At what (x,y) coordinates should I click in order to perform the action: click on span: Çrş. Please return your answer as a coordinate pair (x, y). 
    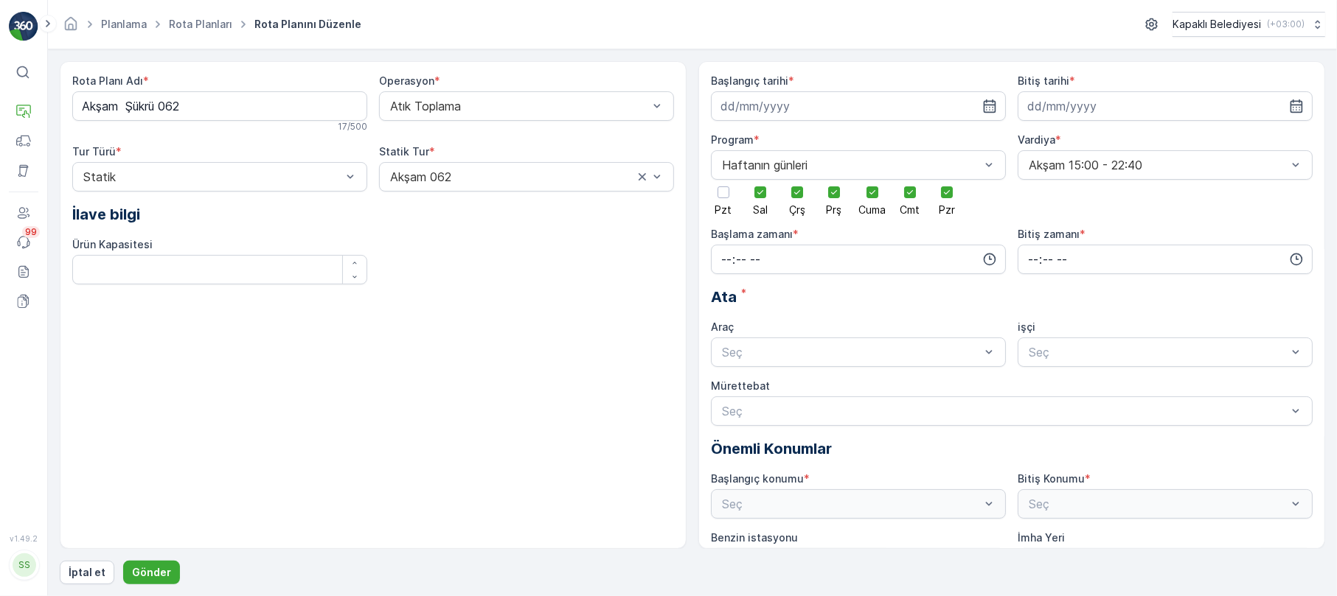
    Looking at the image, I should click on (797, 210).